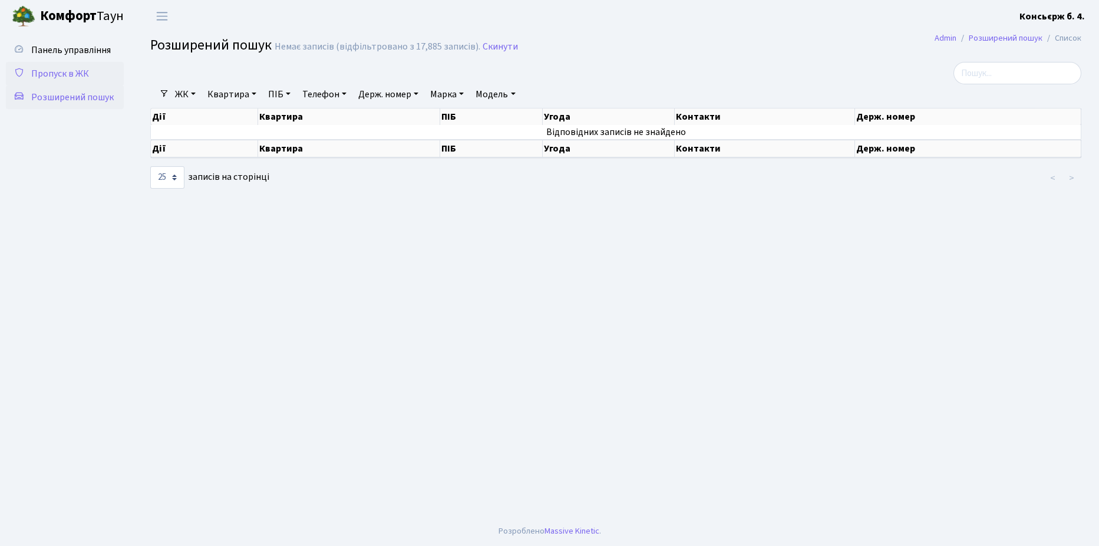 This screenshot has width=1099, height=546. I want to click on a: Модель, so click(495, 94).